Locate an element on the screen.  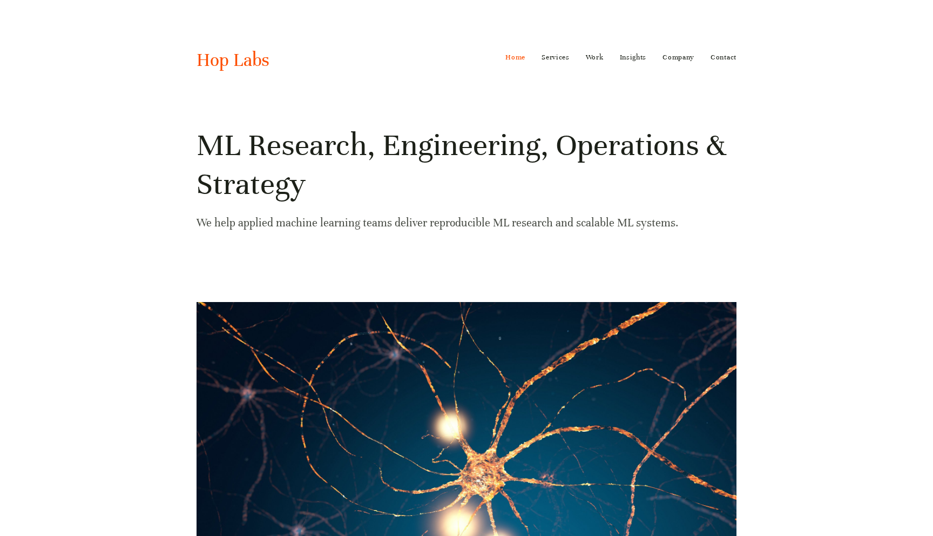
p: We help applied machine learning teams deliver reproducible ML research and scalable ML systems. is located at coordinates (466, 222).